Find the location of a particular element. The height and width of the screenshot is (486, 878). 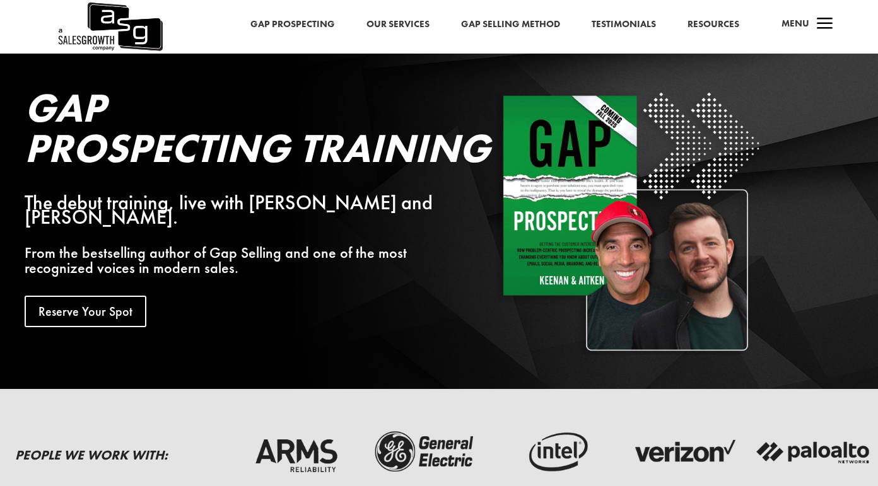

img: verizon-logo-dark is located at coordinates (684, 452).